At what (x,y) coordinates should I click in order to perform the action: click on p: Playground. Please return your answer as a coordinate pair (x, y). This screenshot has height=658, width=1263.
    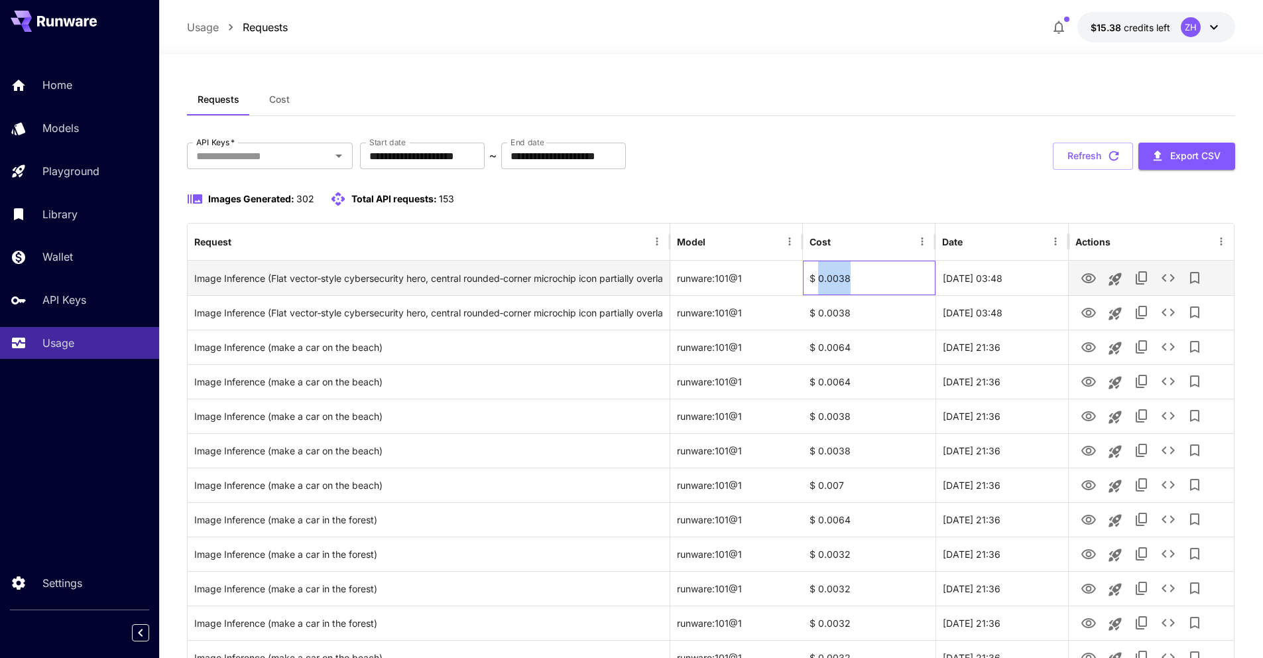
    Looking at the image, I should click on (71, 171).